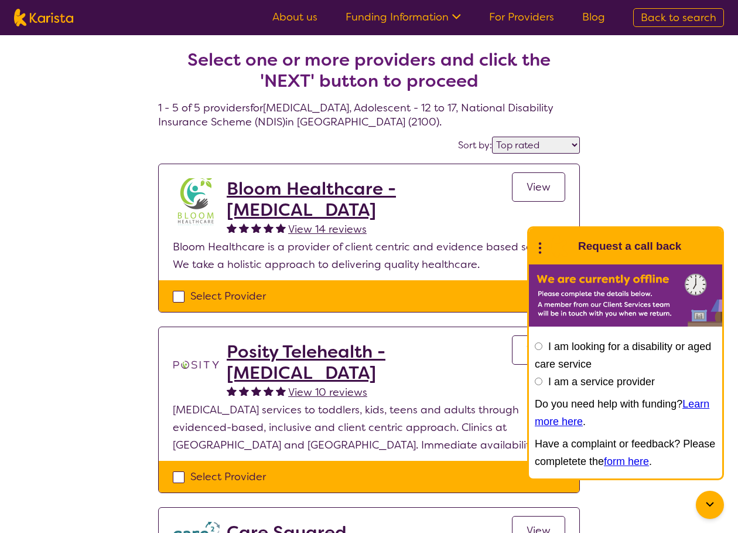 This screenshot has height=533, width=738. What do you see at coordinates (369, 255) in the screenshot?
I see `p: Bloom Healthcare is a provider of client centric and evidence based services. We take a holistic ...` at bounding box center [369, 255].